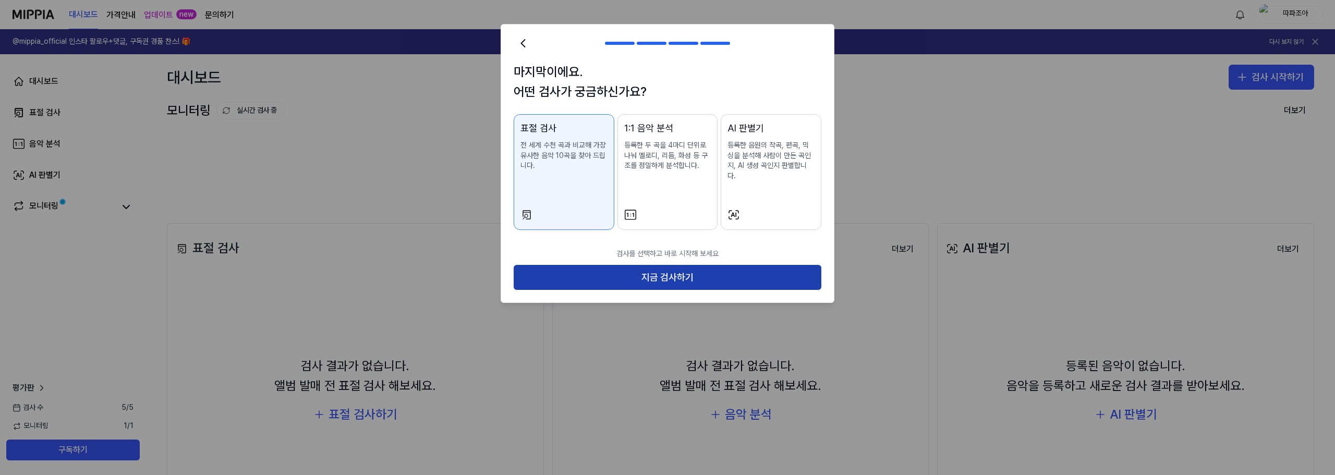  Describe the element at coordinates (668, 254) in the screenshot. I see `p: 검사를 선택하고 바로 시작해 보세요` at that location.